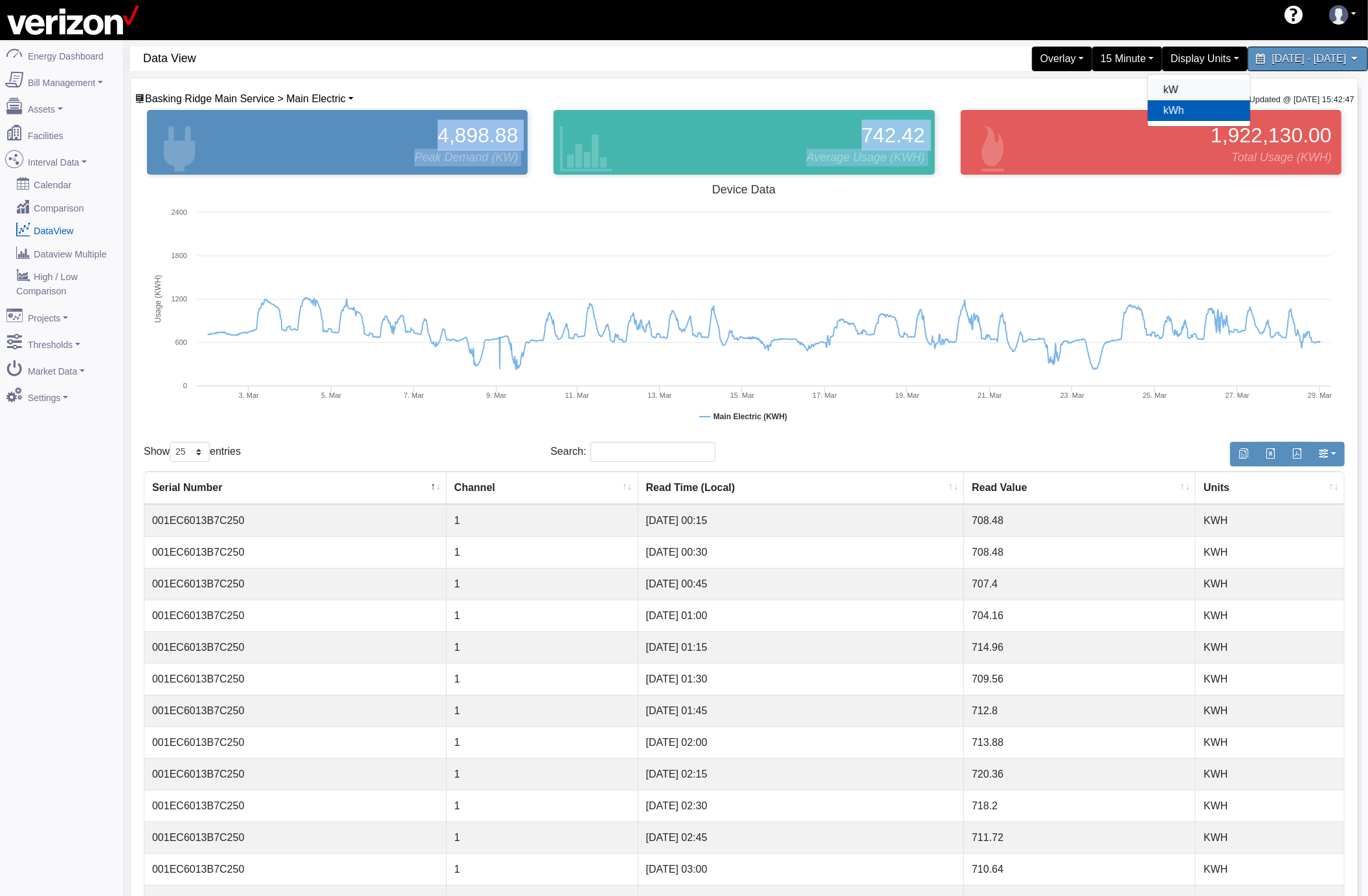 This screenshot has width=1368, height=896. Describe the element at coordinates (633, 451) in the screenshot. I see `label: Search:` at that location.